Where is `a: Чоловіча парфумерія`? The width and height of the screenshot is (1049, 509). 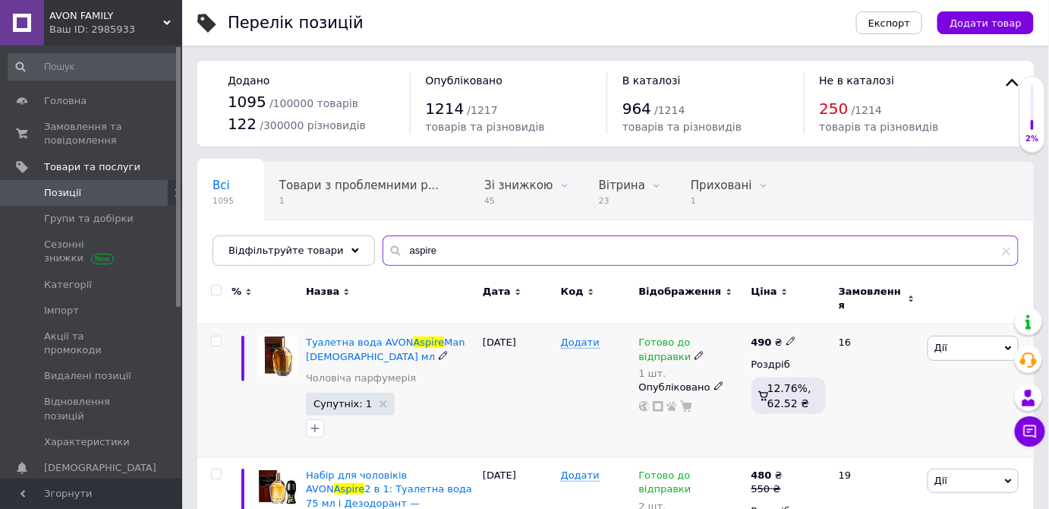 a: Чоловіча парфумерія is located at coordinates (361, 378).